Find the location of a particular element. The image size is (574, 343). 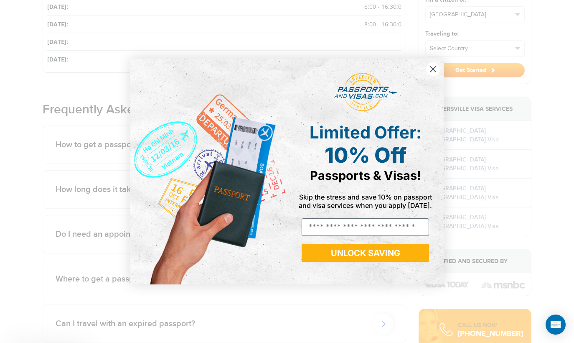

span: Limited Offer: is located at coordinates (366, 132).